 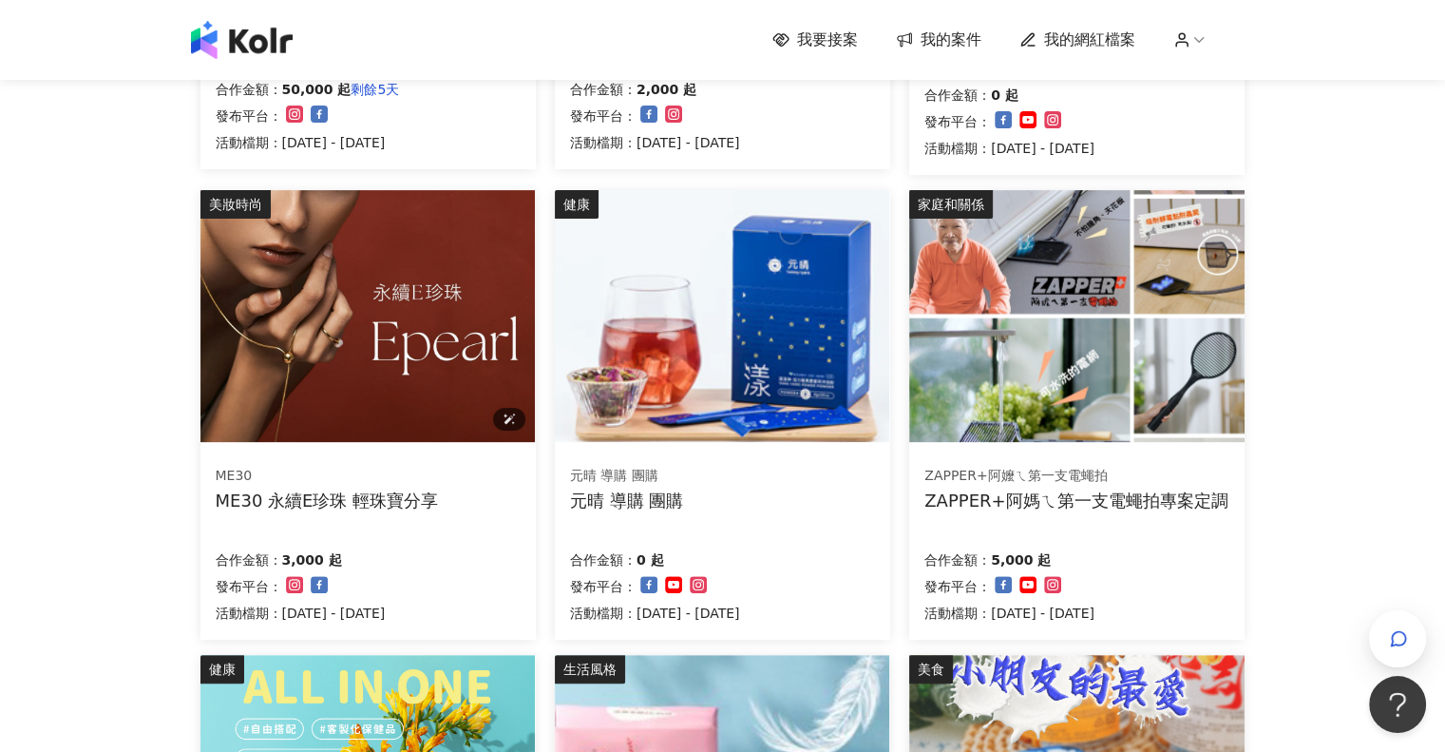 I want to click on div: 美食, so click(x=931, y=669).